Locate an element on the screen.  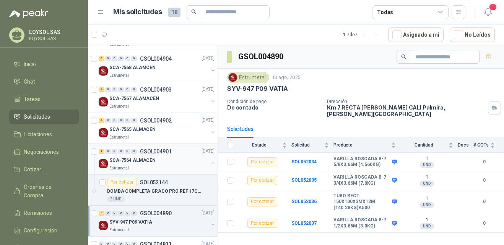
a: SOL052036 is located at coordinates (304, 202).